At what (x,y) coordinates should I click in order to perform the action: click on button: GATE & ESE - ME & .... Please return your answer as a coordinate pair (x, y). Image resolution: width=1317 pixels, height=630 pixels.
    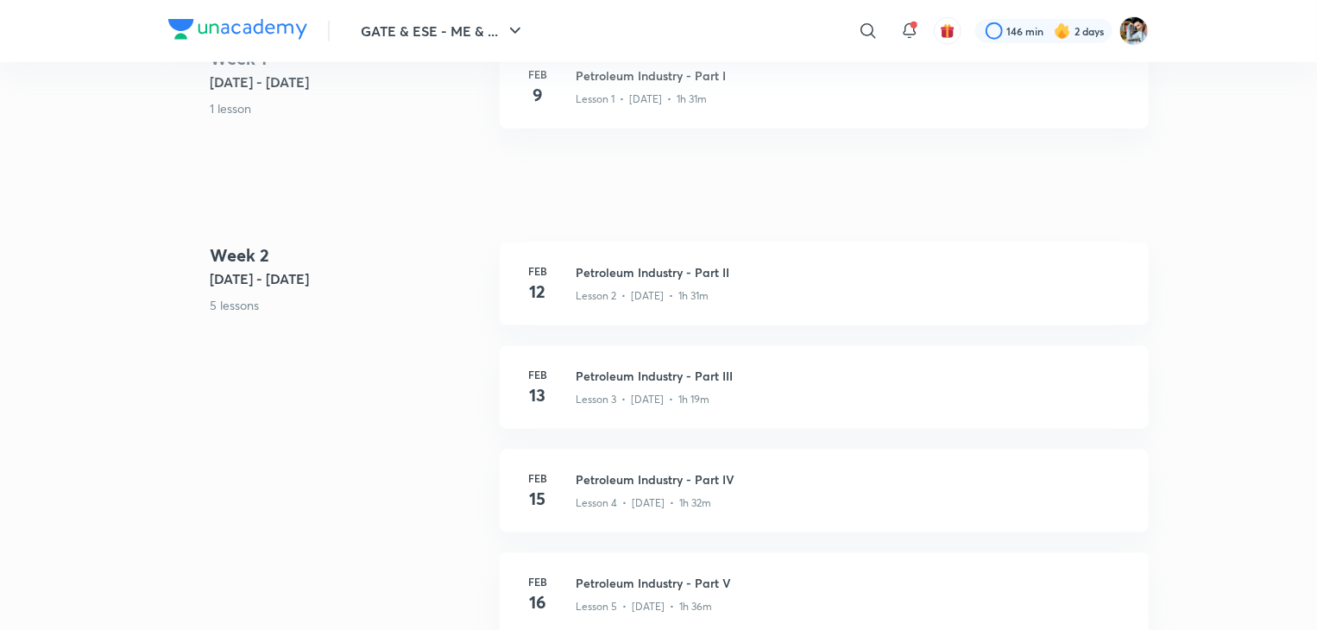
    Looking at the image, I should click on (443, 31).